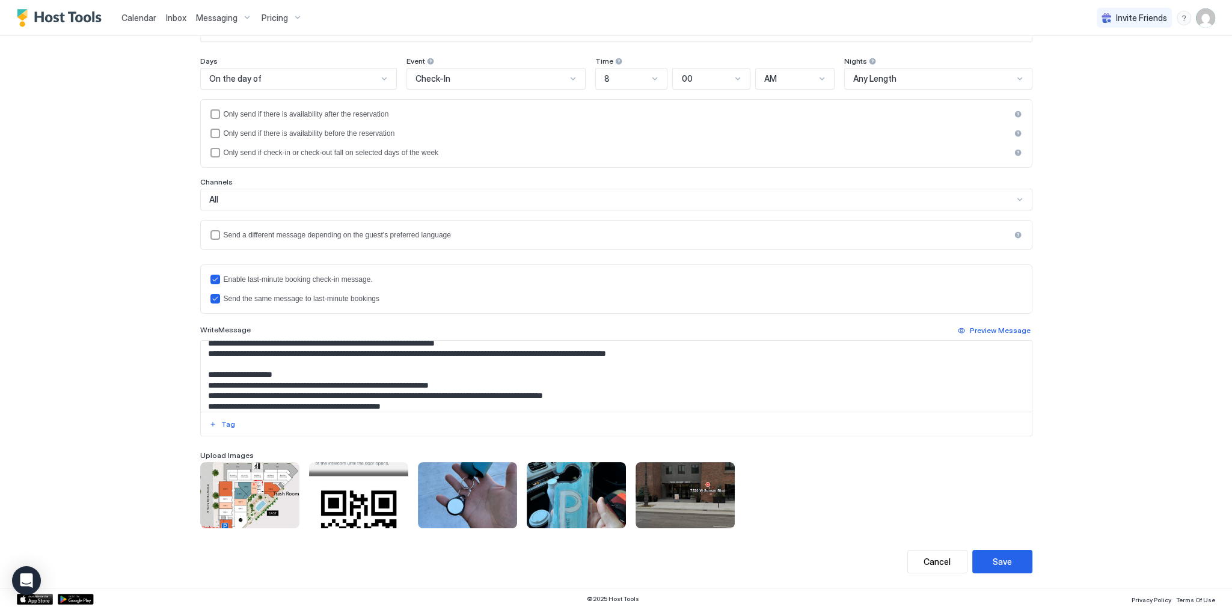  Describe the element at coordinates (616, 280) in the screenshot. I see `div: lastMinuteMessageEnabled` at that location.